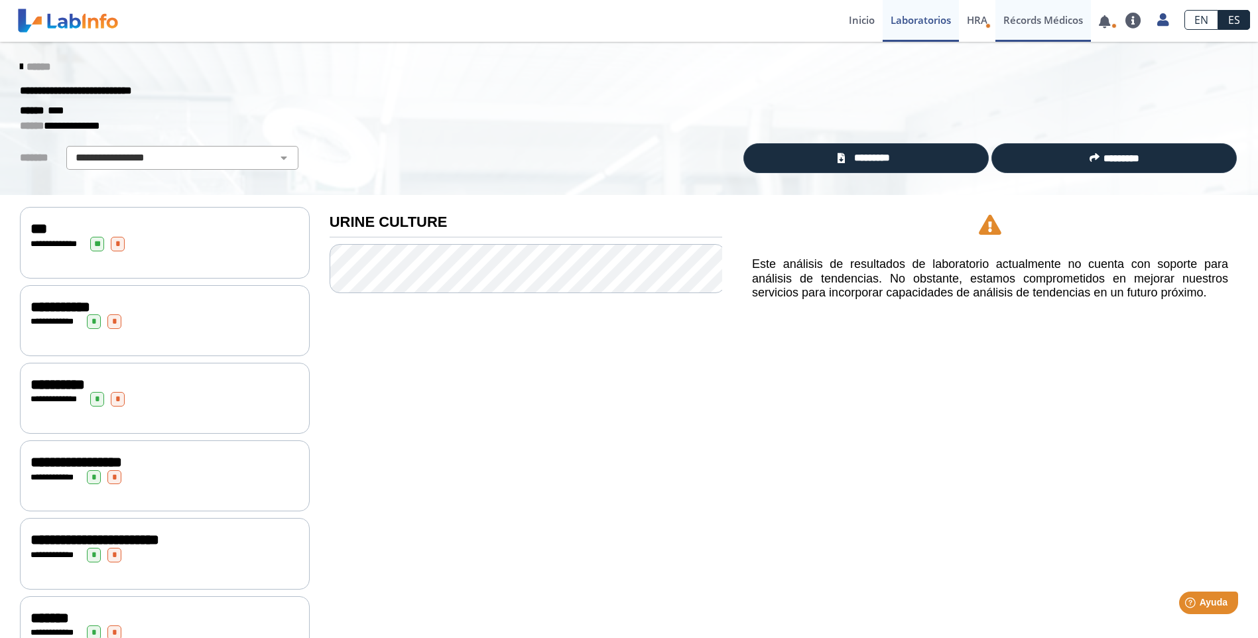 This screenshot has width=1258, height=638. Describe the element at coordinates (1201, 20) in the screenshot. I see `a: EN` at that location.